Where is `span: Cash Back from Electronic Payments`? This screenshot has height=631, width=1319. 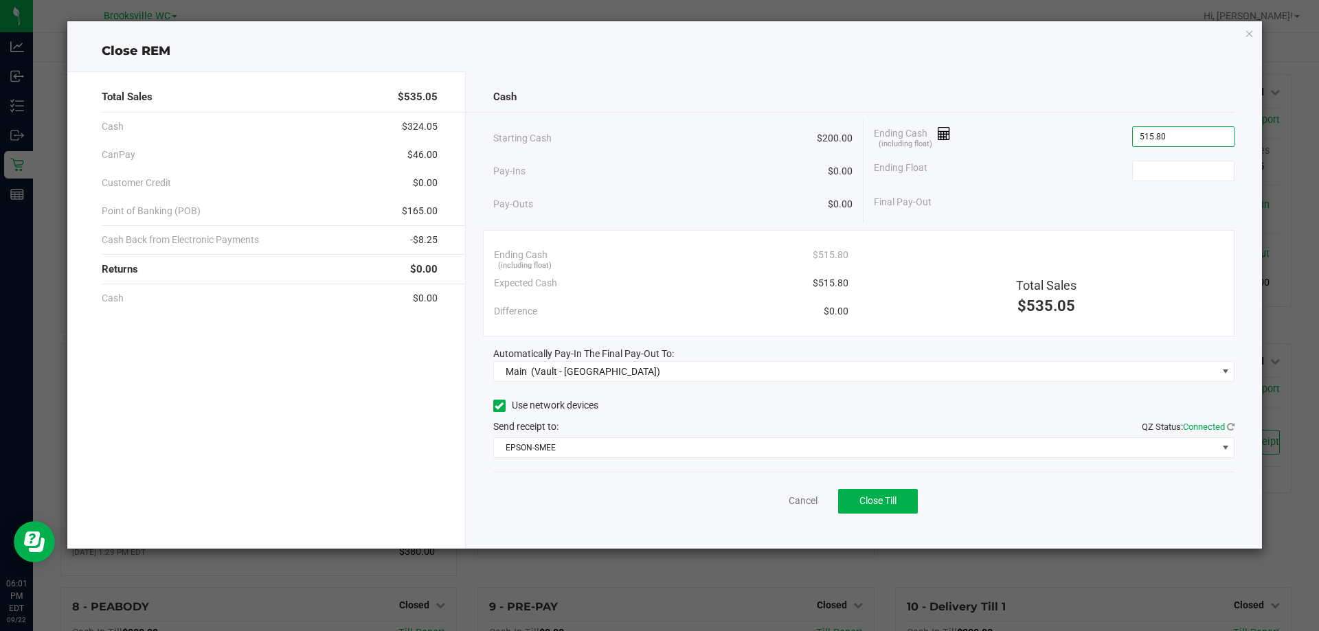 span: Cash Back from Electronic Payments is located at coordinates (180, 240).